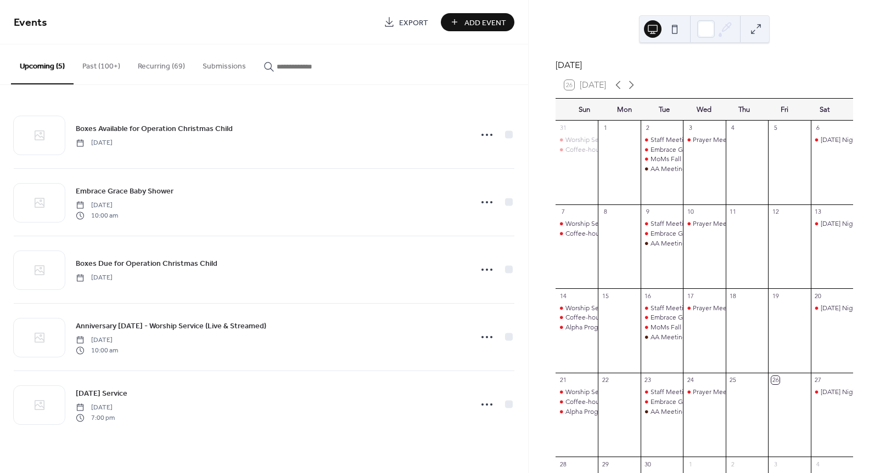 This screenshot has height=473, width=880. Describe the element at coordinates (146, 263) in the screenshot. I see `a: Boxes Due for Operation Christmas Child` at that location.